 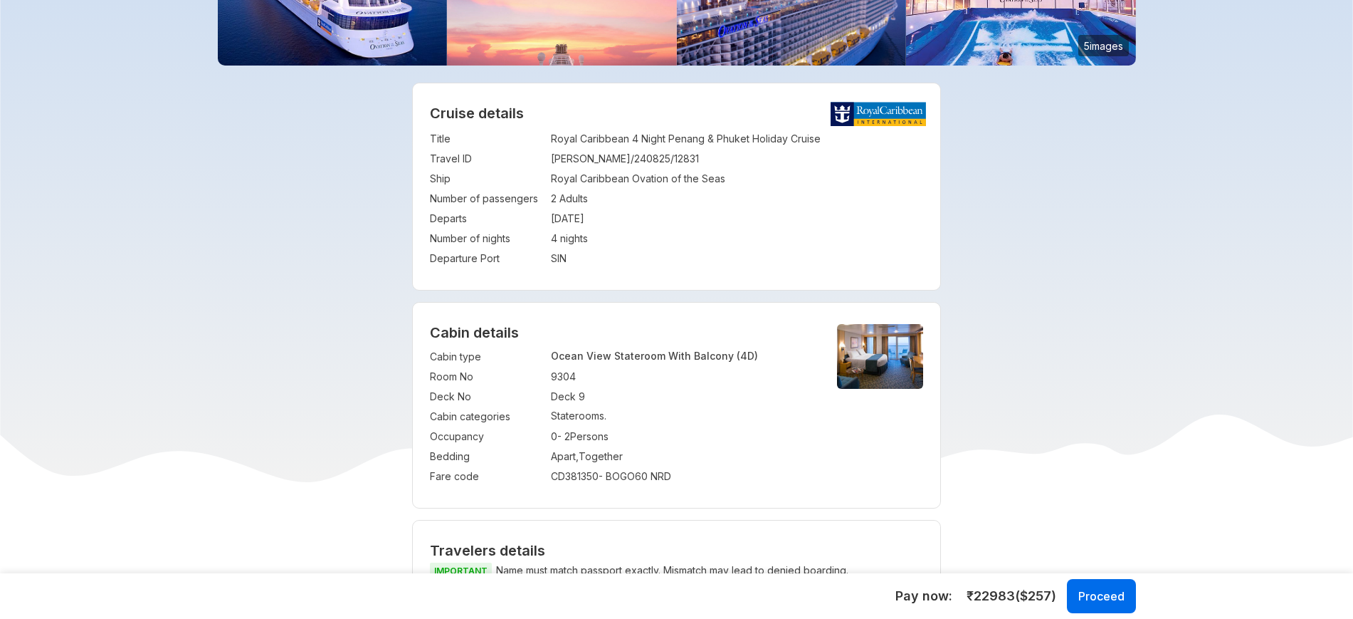 What do you see at coordinates (565, 456) in the screenshot?
I see `span: Apart ,` at bounding box center [565, 456].